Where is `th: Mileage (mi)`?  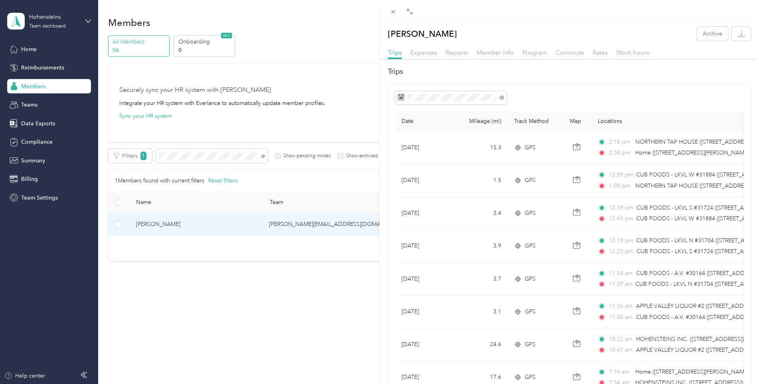
th: Mileage (mi) is located at coordinates (481, 121).